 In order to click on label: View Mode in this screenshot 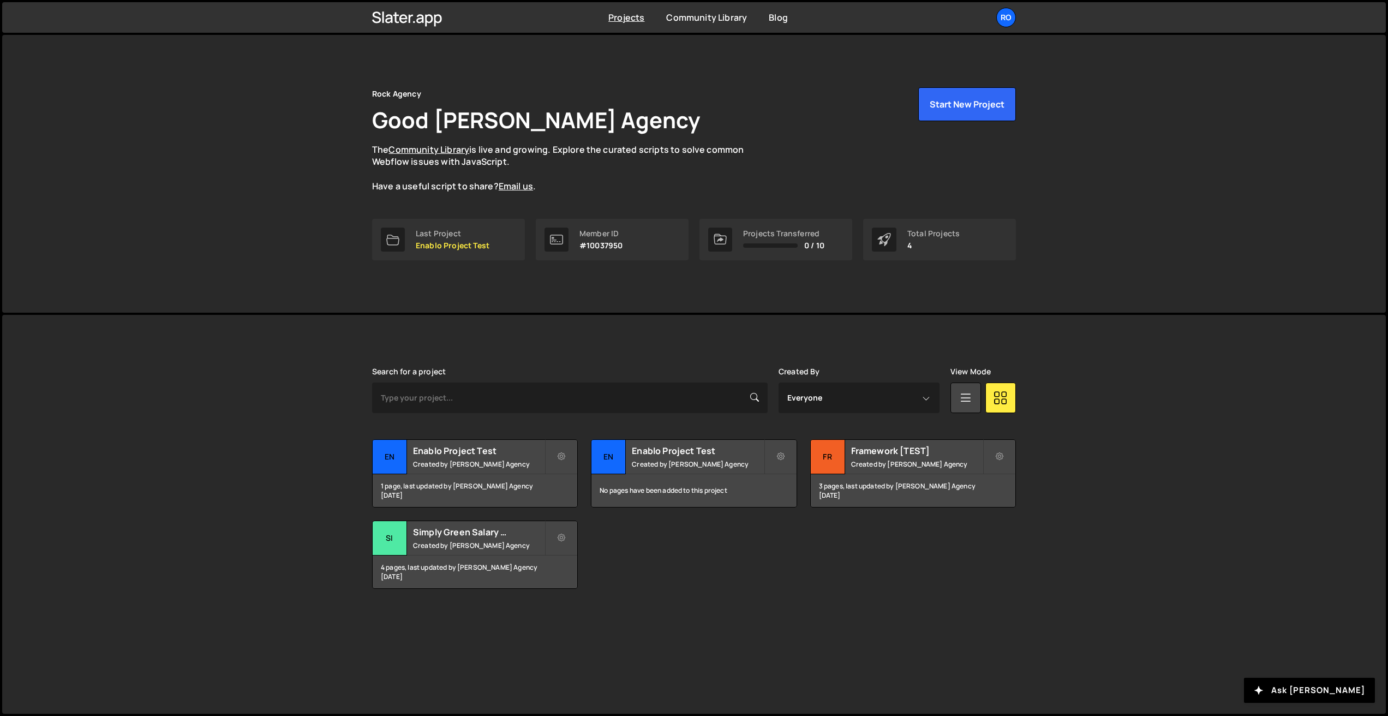, I will do `click(971, 372)`.